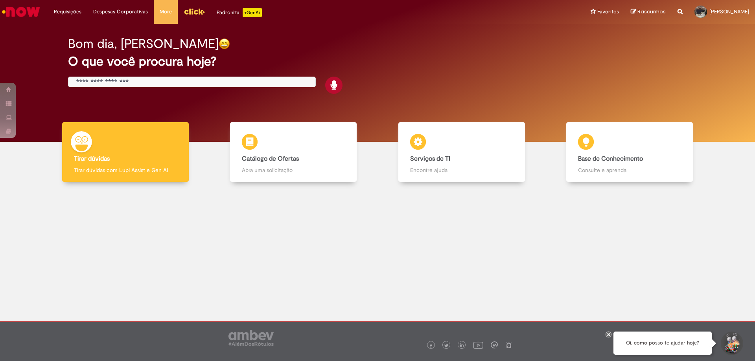 This screenshot has width=755, height=361. Describe the element at coordinates (224, 44) in the screenshot. I see `img: happy-face.png` at that location.